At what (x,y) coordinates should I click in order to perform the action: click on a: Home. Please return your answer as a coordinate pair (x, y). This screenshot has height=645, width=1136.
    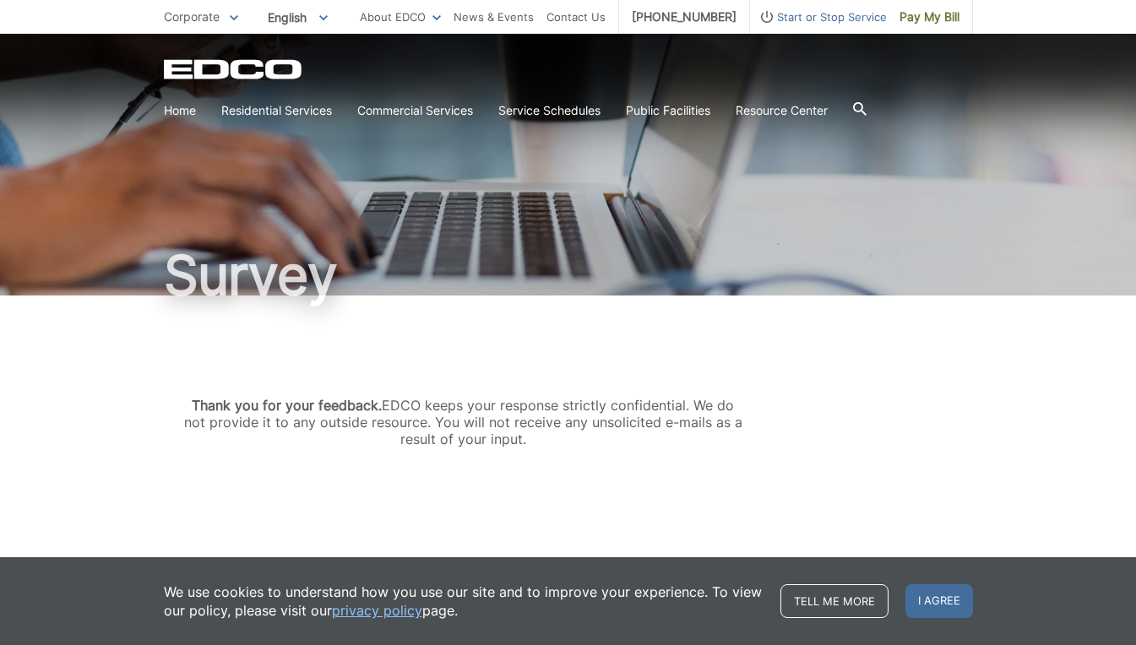
    Looking at the image, I should click on (180, 111).